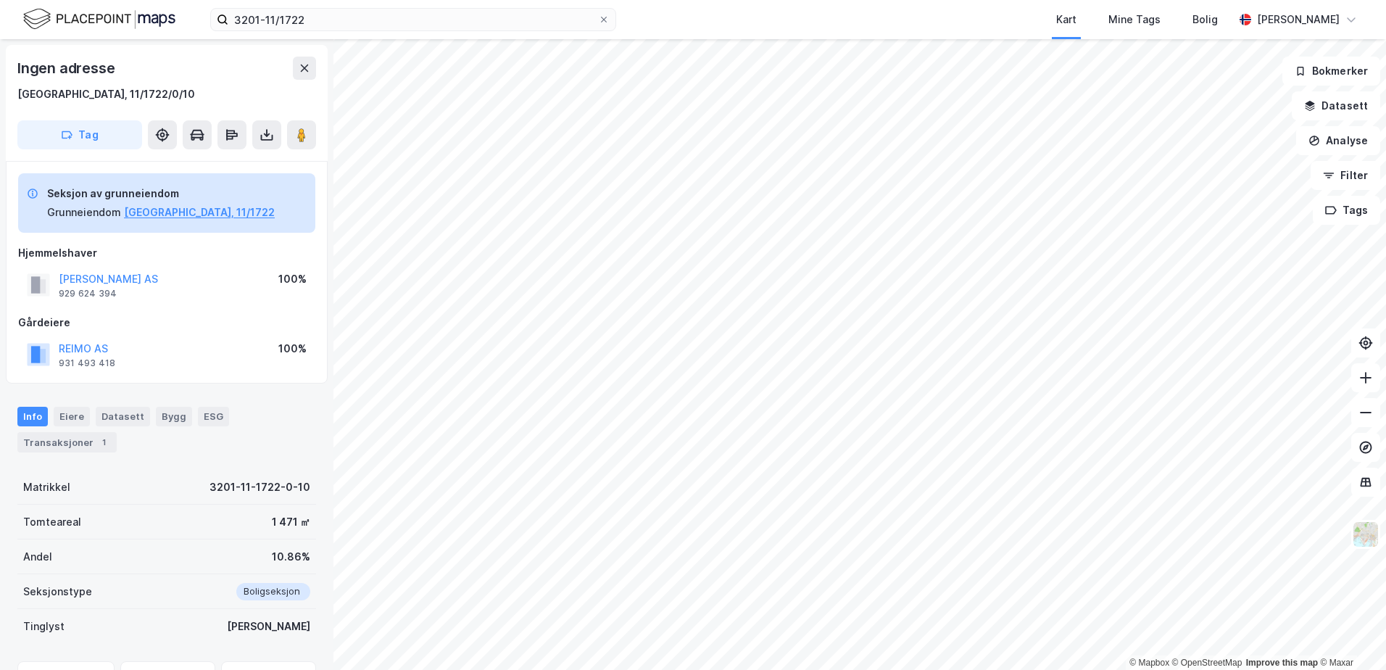 This screenshot has height=670, width=1386. What do you see at coordinates (104, 442) in the screenshot?
I see `div: 1` at bounding box center [104, 442].